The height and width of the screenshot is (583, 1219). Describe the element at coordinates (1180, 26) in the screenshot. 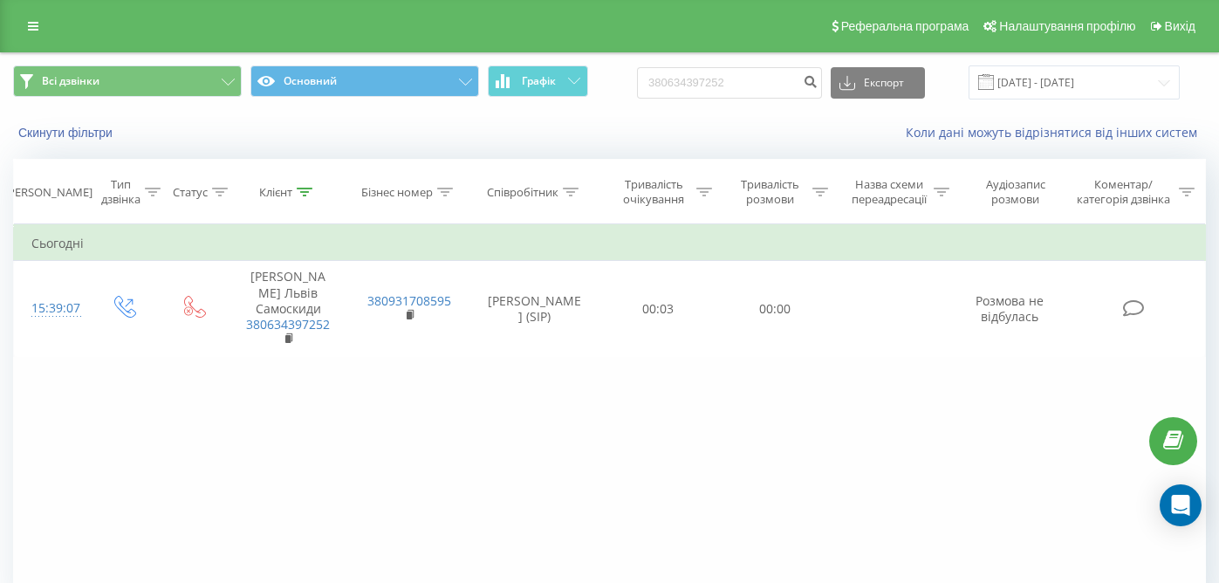

I see `span: Вихід` at that location.